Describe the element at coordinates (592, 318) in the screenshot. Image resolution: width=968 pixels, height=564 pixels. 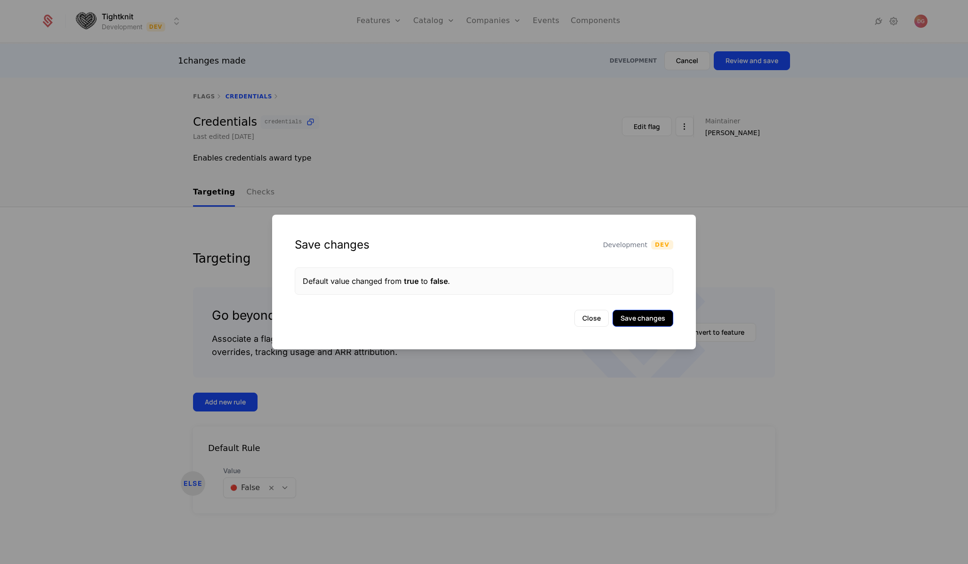
I see `button: Close` at that location.